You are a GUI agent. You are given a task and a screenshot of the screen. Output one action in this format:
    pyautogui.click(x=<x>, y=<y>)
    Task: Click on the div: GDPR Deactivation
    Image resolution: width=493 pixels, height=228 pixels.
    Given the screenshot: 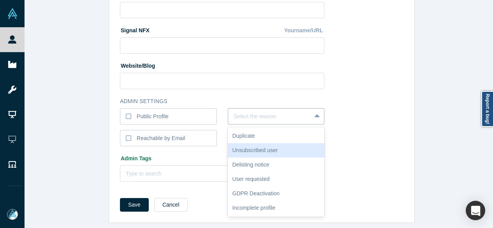 What is the action you would take?
    pyautogui.click(x=276, y=193)
    